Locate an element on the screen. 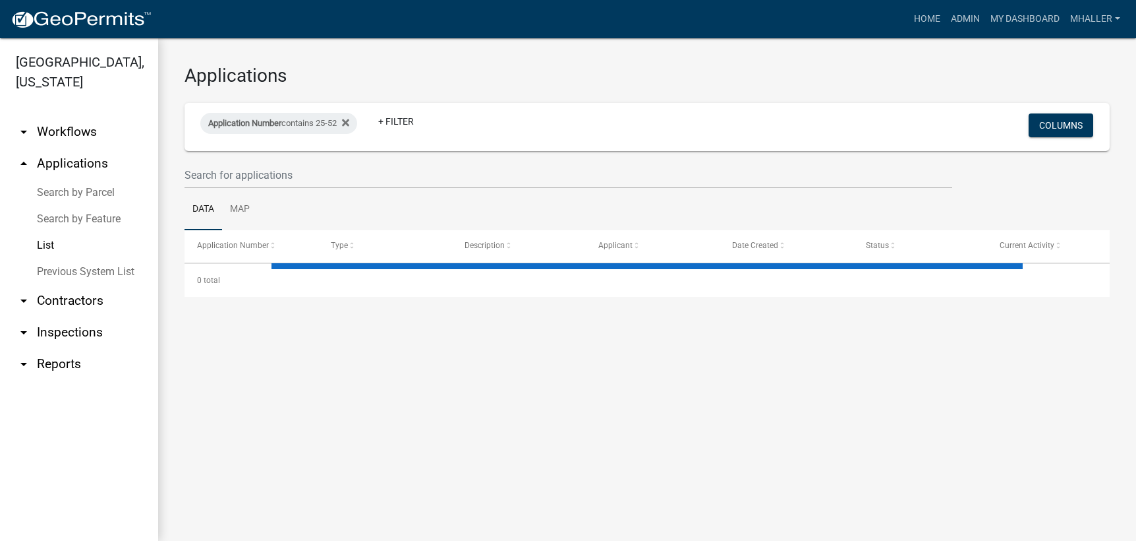 This screenshot has height=541, width=1136. a: Data is located at coordinates (203, 210).